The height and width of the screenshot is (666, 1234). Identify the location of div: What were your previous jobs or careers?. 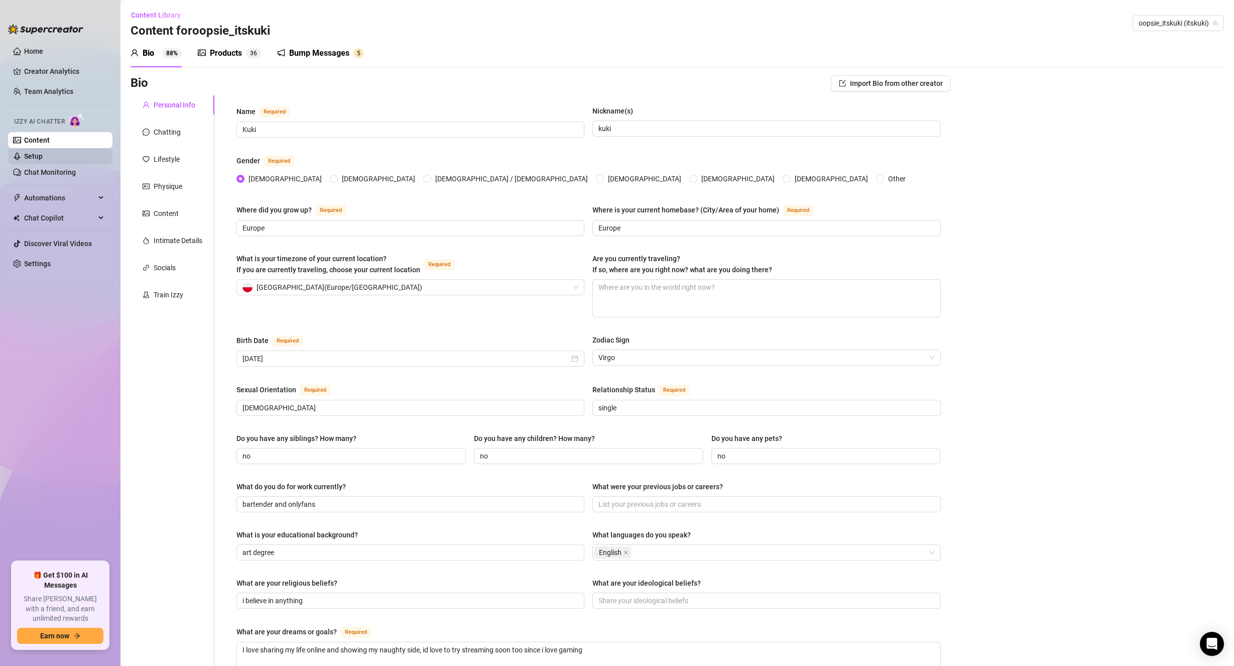
(658, 486).